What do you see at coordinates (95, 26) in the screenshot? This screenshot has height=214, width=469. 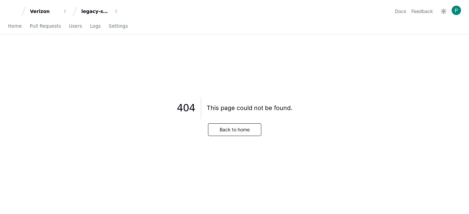 I see `a: Logs` at bounding box center [95, 26].